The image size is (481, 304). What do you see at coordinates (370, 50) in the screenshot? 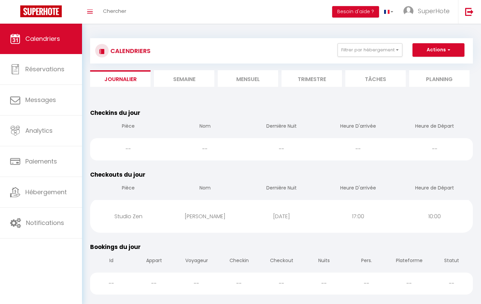
I see `button: Filtrer par hébergement` at bounding box center [370, 50].